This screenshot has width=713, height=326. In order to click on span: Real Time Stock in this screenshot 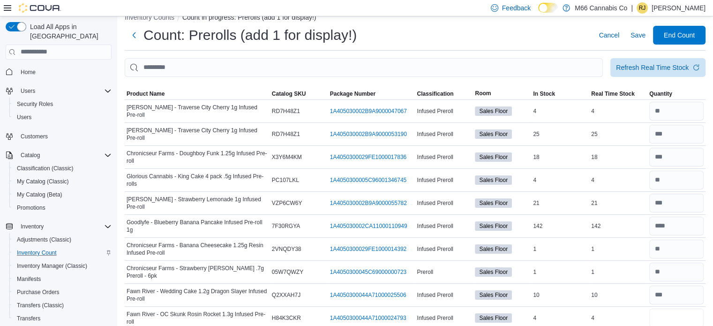, I will do `click(613, 94)`.